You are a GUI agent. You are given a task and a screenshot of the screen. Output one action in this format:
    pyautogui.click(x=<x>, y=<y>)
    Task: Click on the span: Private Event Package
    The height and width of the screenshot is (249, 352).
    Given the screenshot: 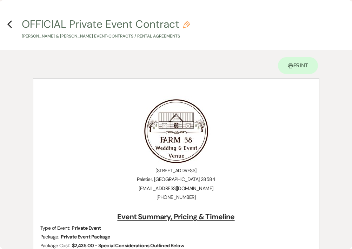 What is the action you would take?
    pyautogui.click(x=85, y=237)
    